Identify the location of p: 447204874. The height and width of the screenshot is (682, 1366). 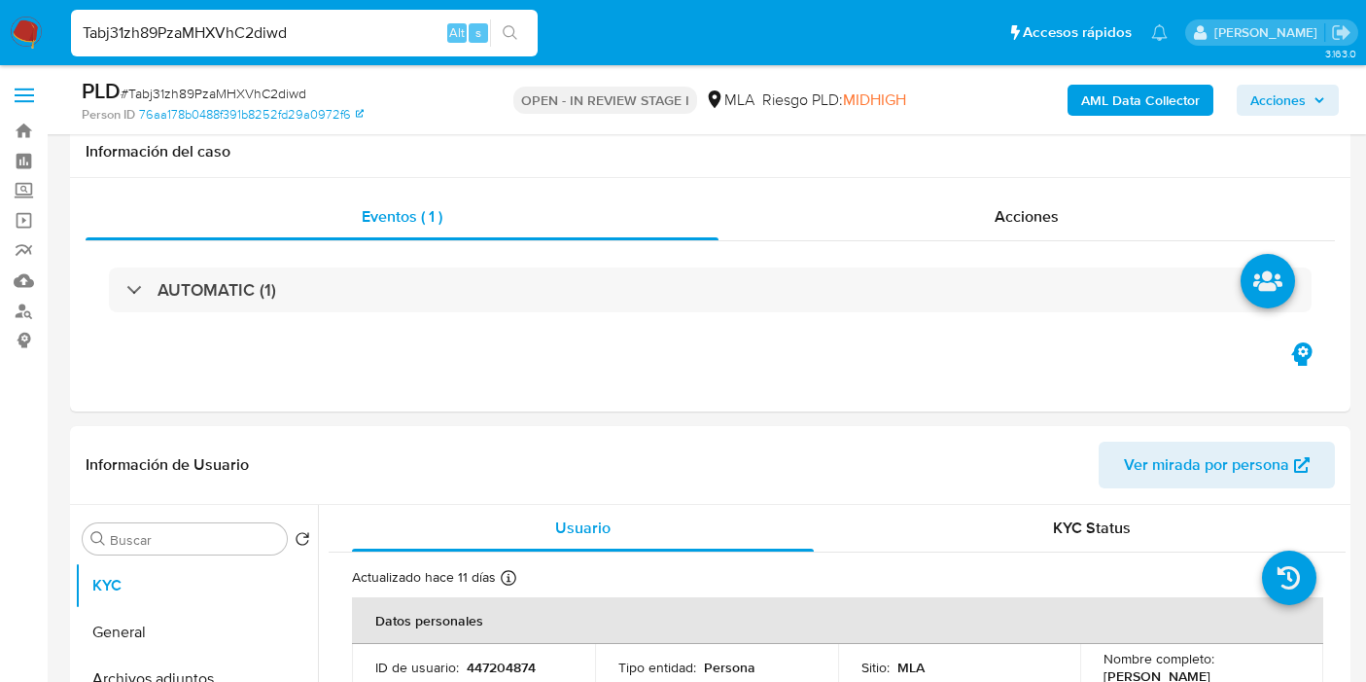
(501, 667).